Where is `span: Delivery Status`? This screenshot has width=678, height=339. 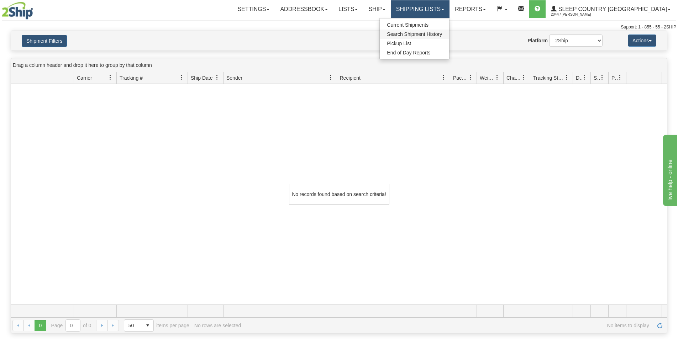
span: Delivery Status is located at coordinates (579, 78).